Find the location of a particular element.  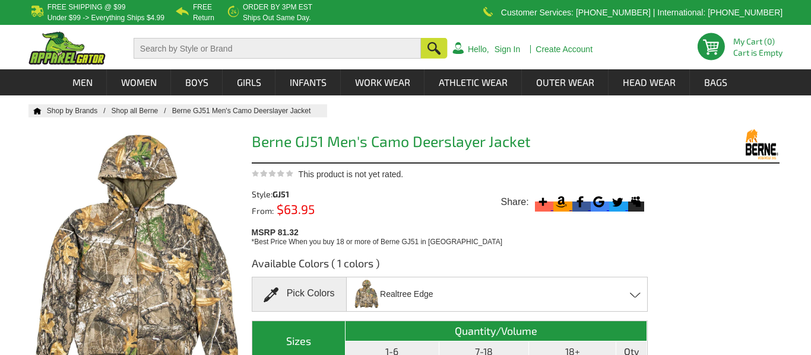

a: Women is located at coordinates (139, 82).